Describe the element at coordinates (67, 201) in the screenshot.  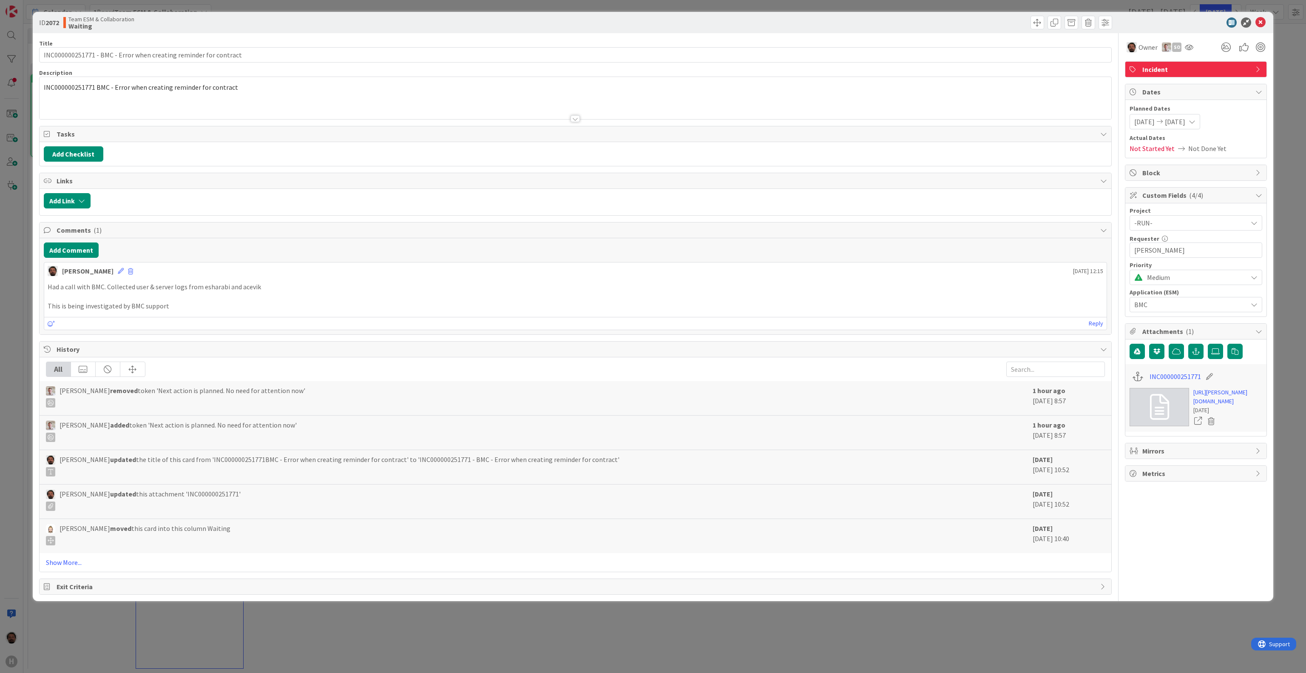
I see `button: Add Link` at that location.